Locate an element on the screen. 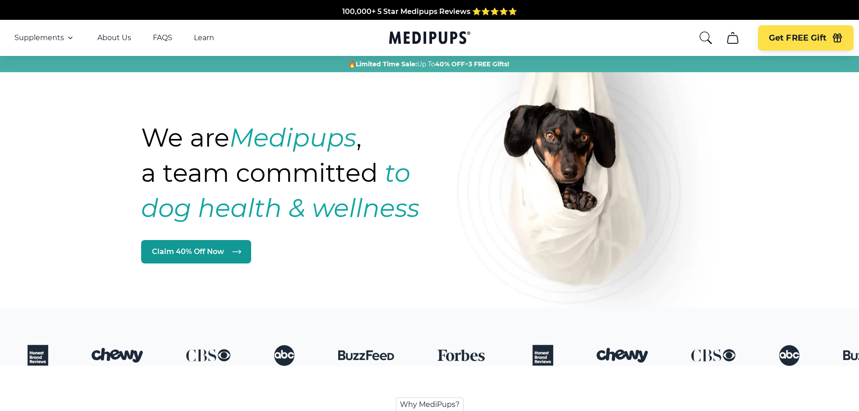 Image resolution: width=859 pixels, height=411 pixels. img: Natural dog supplements for joint and coat health is located at coordinates (592, 178).